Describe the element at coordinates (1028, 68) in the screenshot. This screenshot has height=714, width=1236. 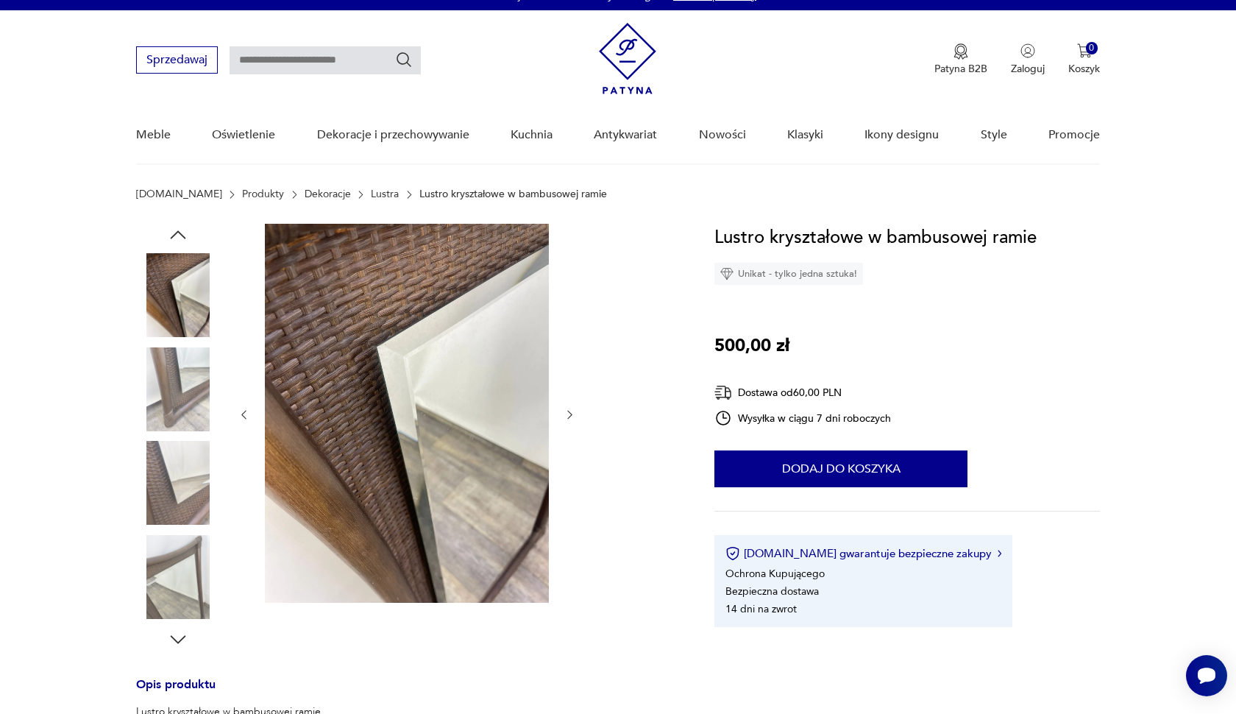
I see `p: Zaloguj` at that location.